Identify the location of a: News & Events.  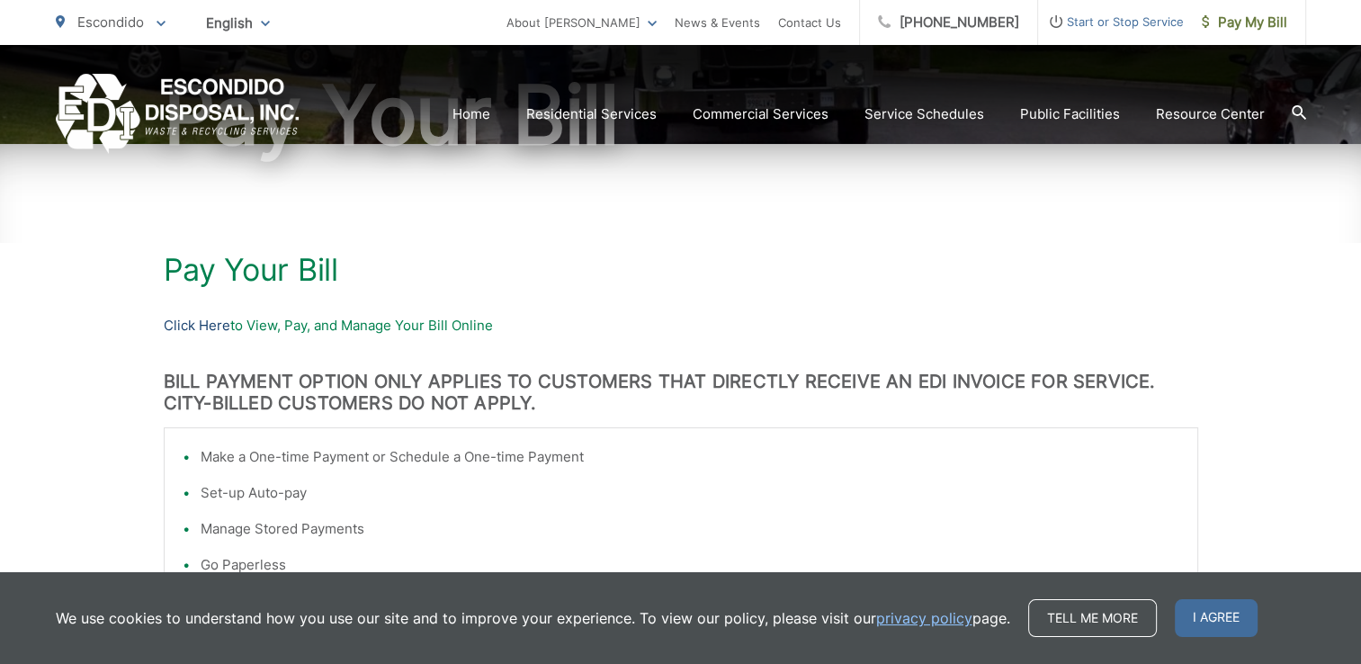
(717, 22).